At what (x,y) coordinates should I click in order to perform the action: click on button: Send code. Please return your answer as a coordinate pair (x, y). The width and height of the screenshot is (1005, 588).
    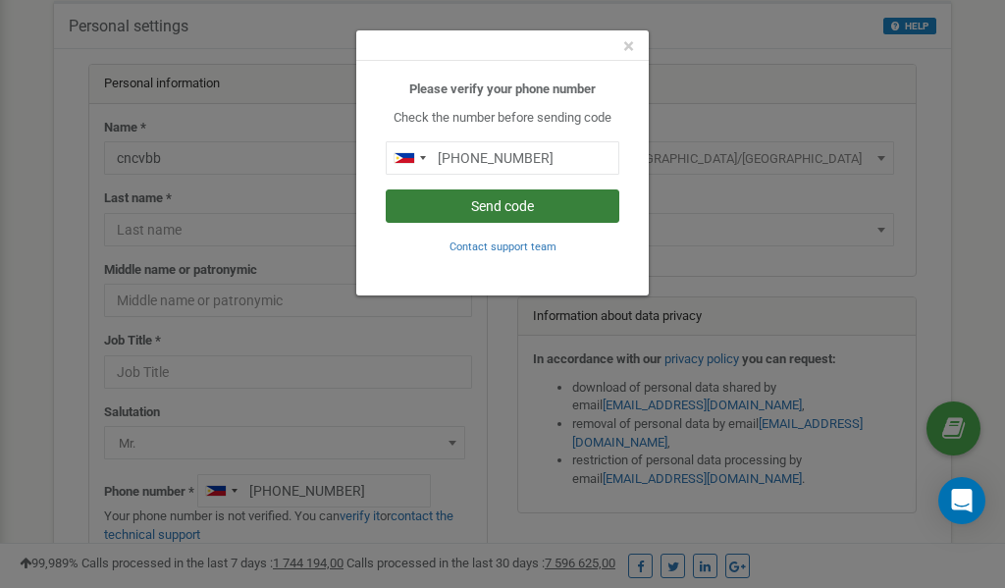
    Looking at the image, I should click on (502, 206).